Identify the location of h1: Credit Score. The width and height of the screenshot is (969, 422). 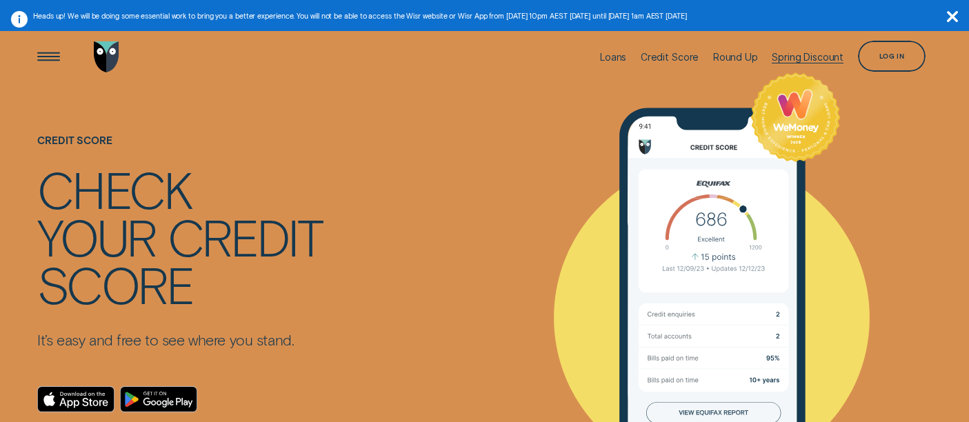
(179, 150).